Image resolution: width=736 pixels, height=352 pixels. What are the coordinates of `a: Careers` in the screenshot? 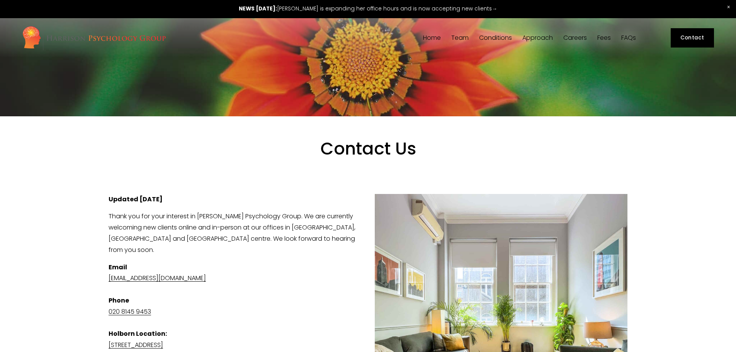 It's located at (575, 38).